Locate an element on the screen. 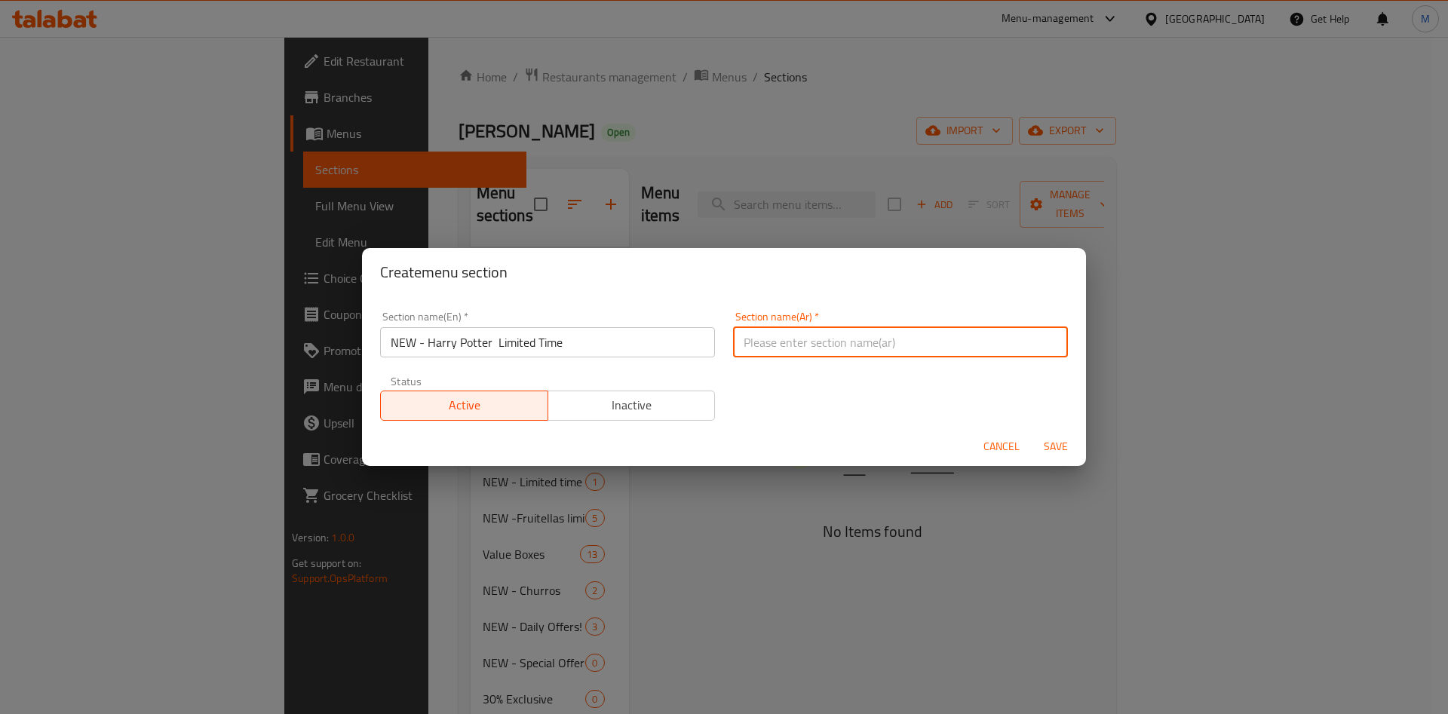  input: Please enter section name(ar) is located at coordinates (901, 342).